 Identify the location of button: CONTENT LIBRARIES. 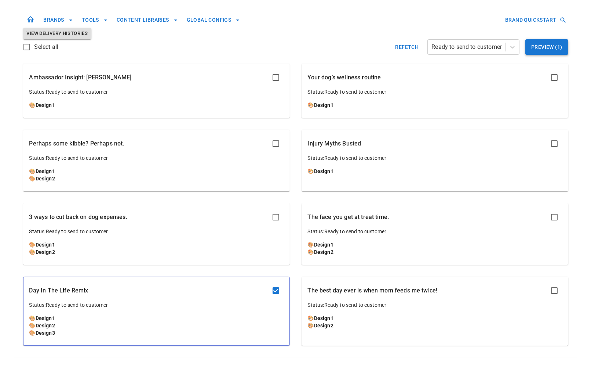
(147, 20).